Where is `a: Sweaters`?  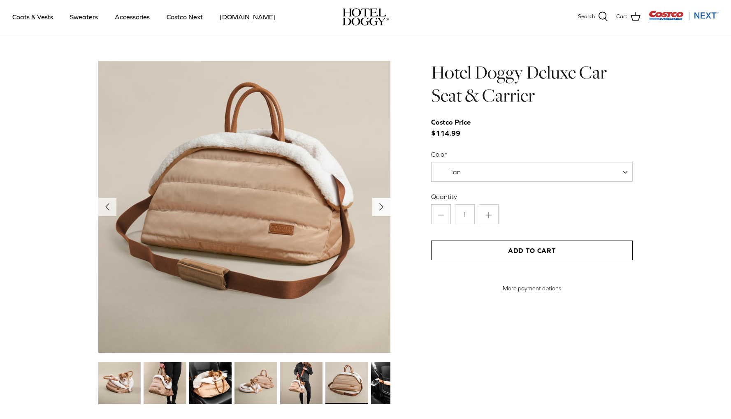
a: Sweaters is located at coordinates (84, 17).